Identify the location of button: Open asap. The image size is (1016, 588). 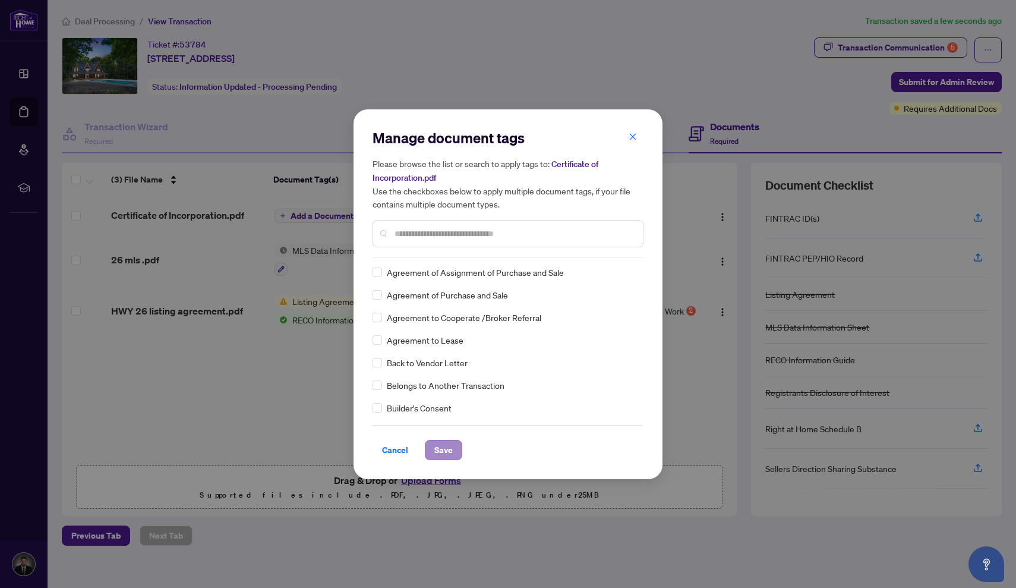
(986, 564).